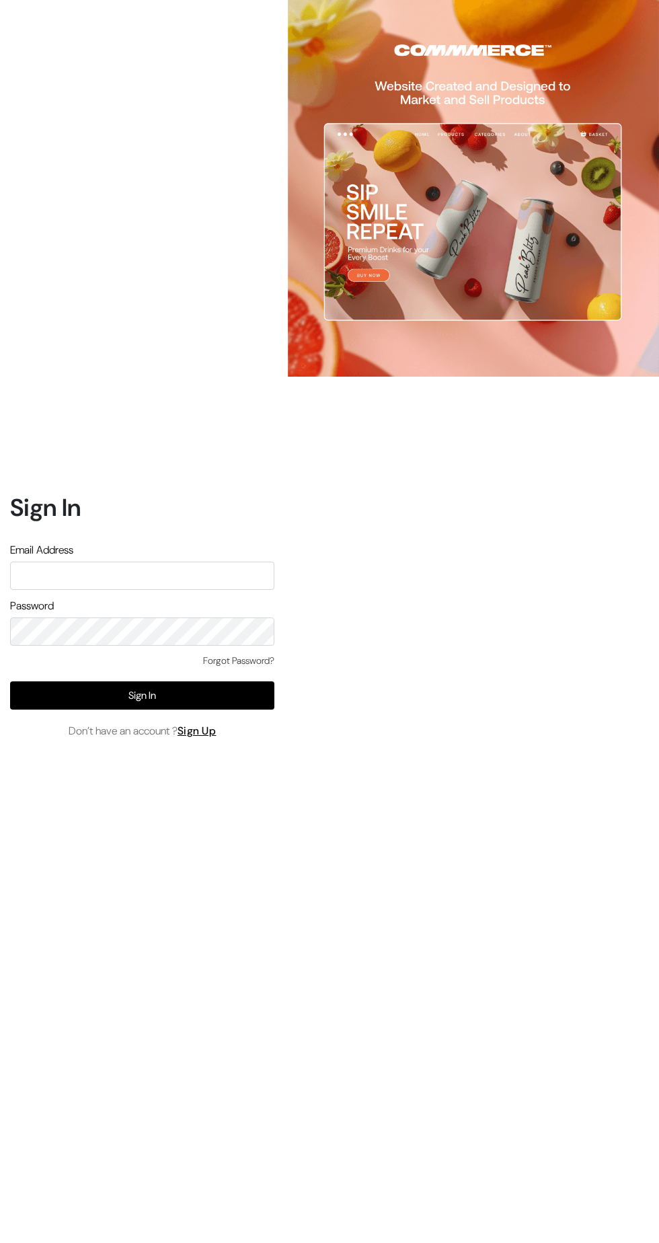 The width and height of the screenshot is (659, 1243). Describe the element at coordinates (239, 661) in the screenshot. I see `a: Forgot Password?` at that location.